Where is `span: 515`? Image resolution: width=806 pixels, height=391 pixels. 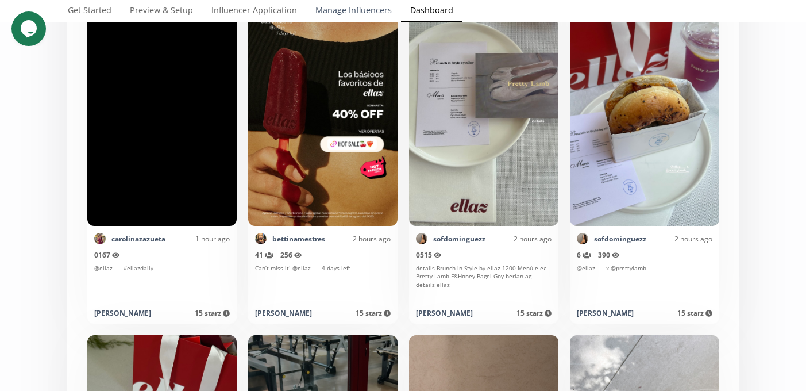
span: 515 is located at coordinates (431, 255).